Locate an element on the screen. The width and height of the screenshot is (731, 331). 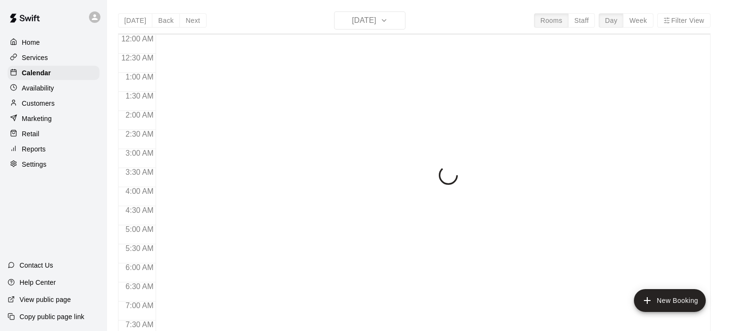
p: Home is located at coordinates (31, 42).